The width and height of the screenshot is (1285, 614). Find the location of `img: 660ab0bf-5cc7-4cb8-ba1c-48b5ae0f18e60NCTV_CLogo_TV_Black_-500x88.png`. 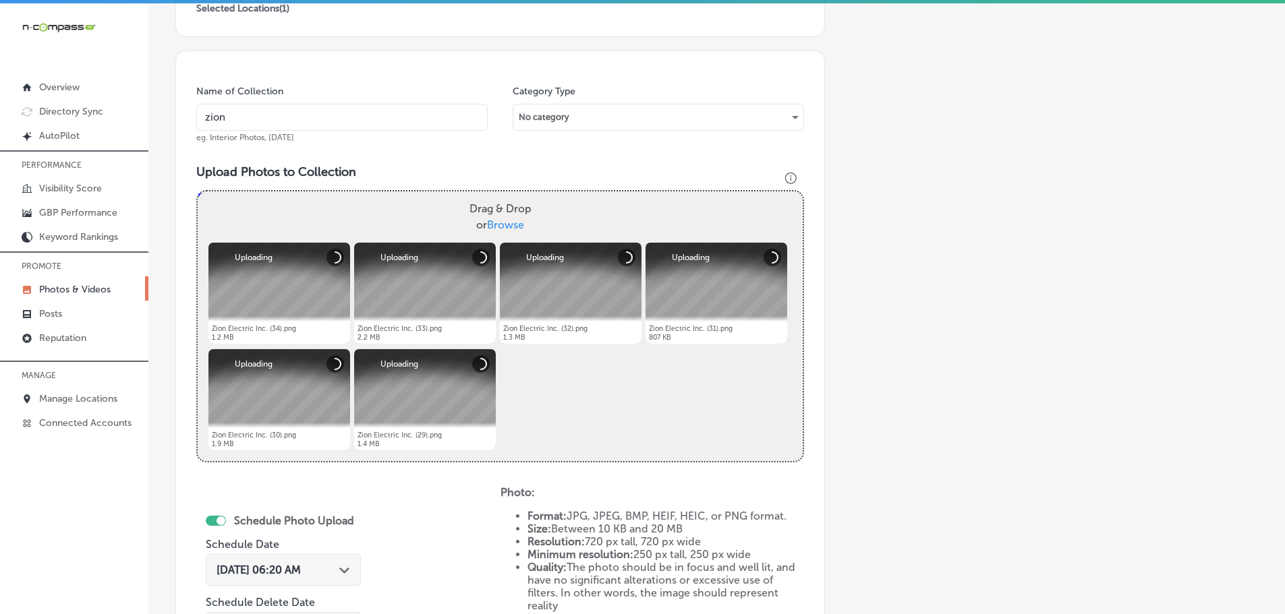

img: 660ab0bf-5cc7-4cb8-ba1c-48b5ae0f18e60NCTV_CLogo_TV_Black_-500x88.png is located at coordinates (59, 27).